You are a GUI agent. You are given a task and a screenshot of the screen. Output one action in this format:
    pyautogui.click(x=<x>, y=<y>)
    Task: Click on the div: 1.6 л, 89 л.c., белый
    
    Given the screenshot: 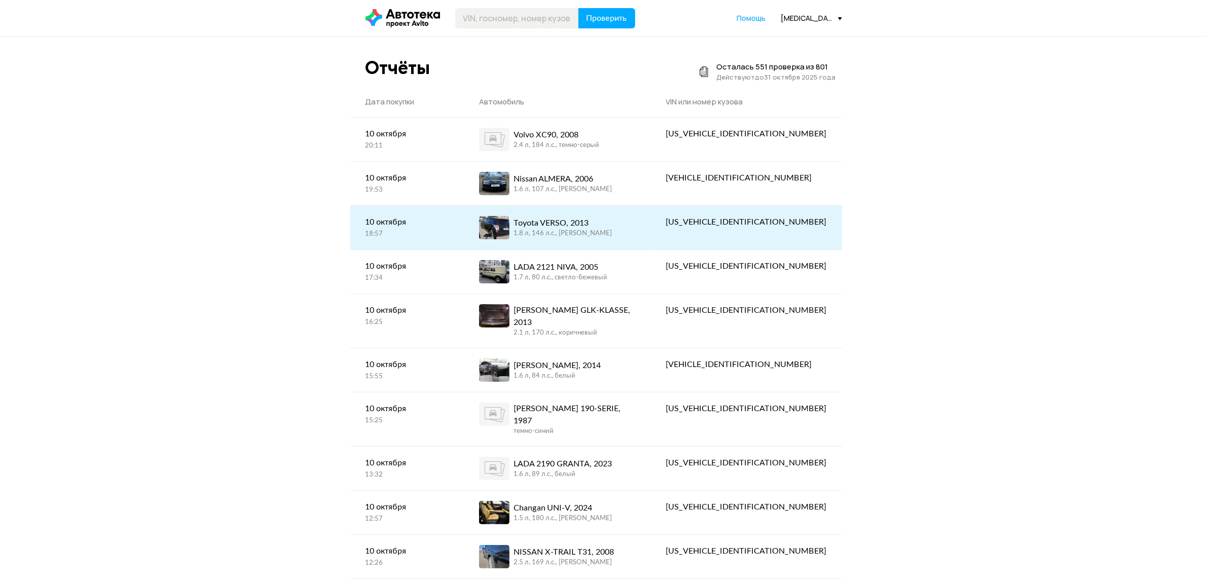 What is the action you would take?
    pyautogui.click(x=563, y=474)
    